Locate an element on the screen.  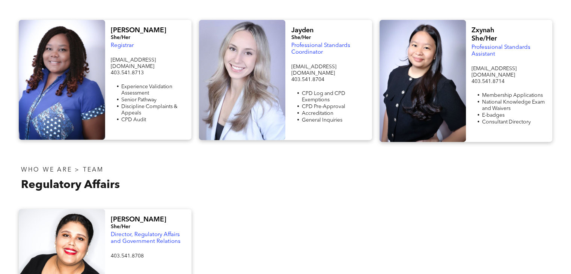
span: Accreditation is located at coordinates (317, 113).